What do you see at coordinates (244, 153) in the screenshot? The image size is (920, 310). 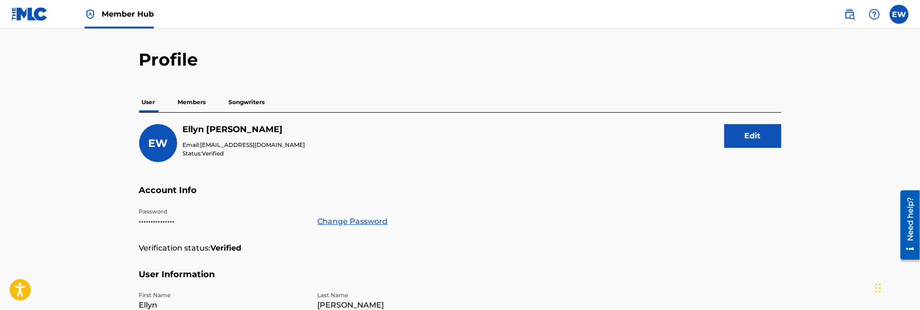 I see `p: Status:` at bounding box center [244, 153].